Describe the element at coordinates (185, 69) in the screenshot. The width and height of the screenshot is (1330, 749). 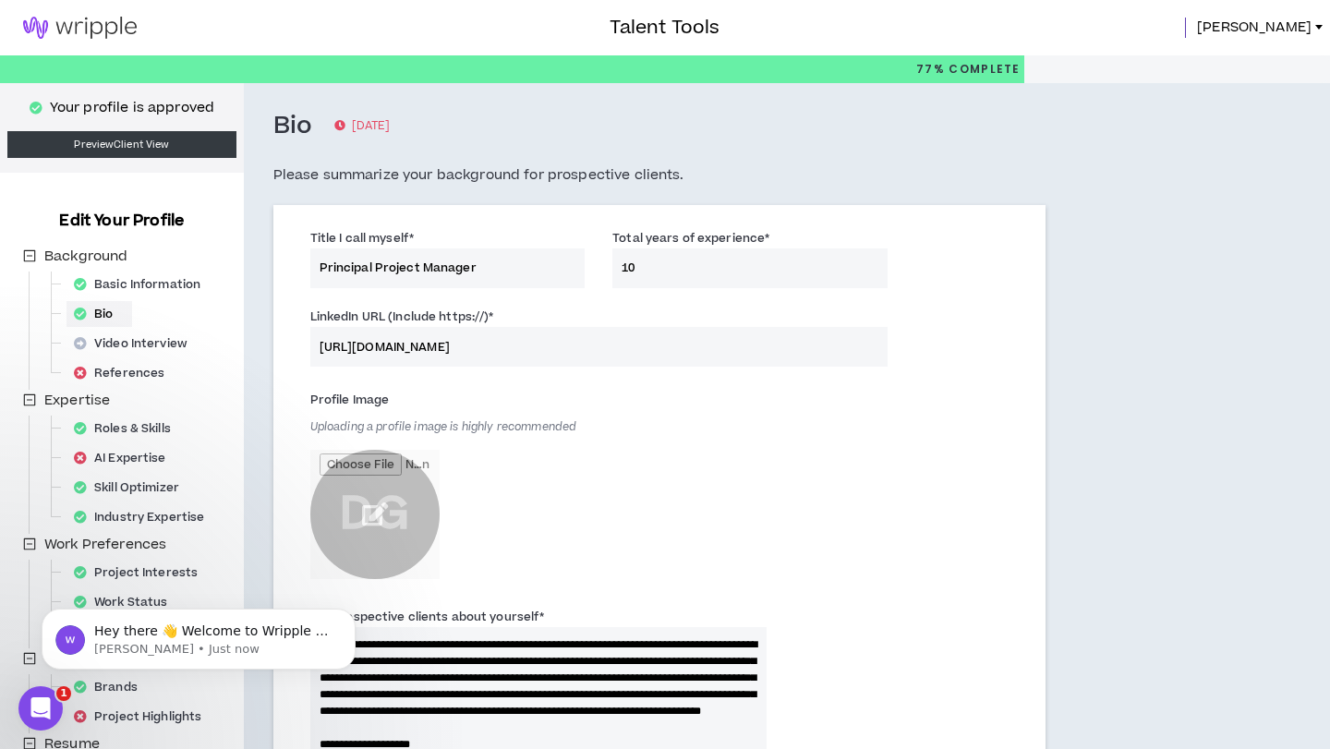
I see `div: message notification from Morgan, Just now. Hey there 👋 Welcome to Wripple 🙌 Take a look around! ...` at that location.